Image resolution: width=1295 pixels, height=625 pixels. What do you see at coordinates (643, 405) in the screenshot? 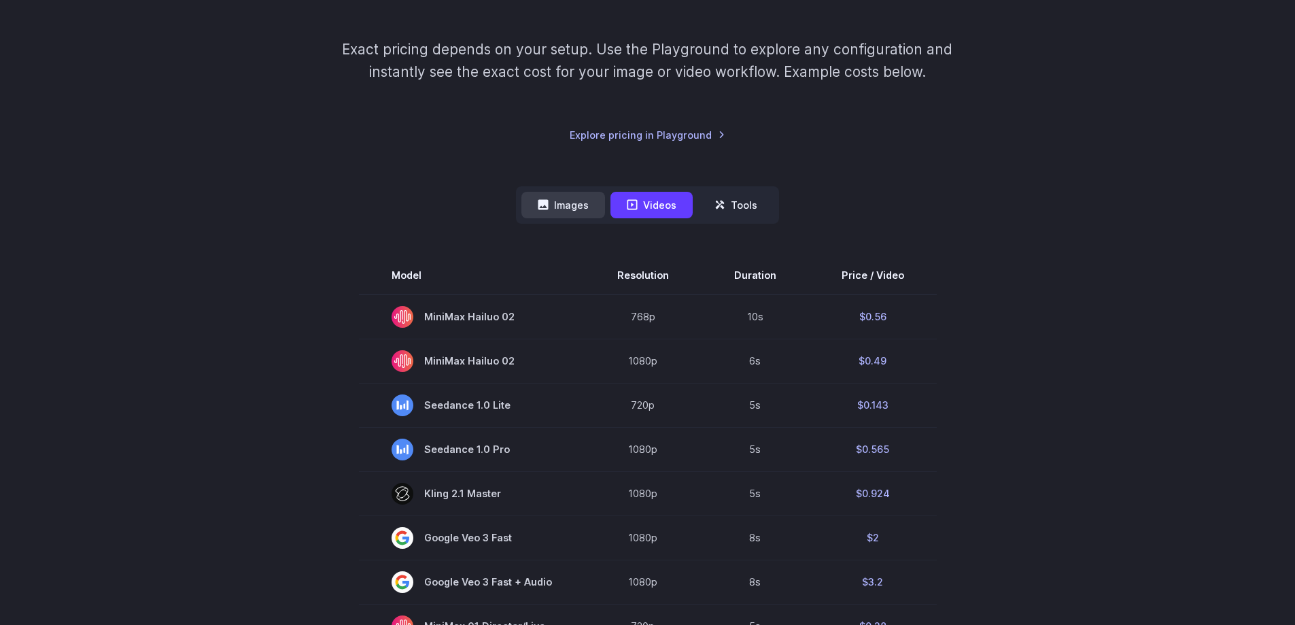
I see `td: 720p` at bounding box center [643, 405].